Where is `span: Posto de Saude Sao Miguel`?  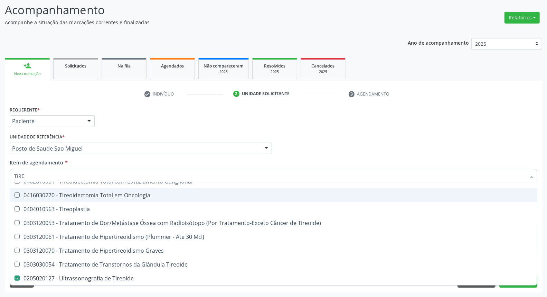
span: Posto de Saude Sao Miguel is located at coordinates (135, 148).